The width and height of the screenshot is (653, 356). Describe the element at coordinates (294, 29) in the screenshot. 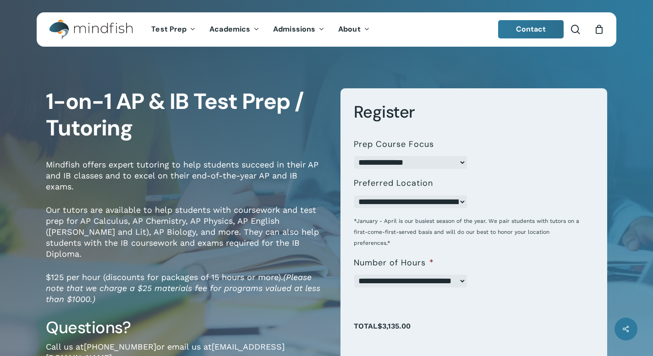

I see `span: Admissions` at that location.